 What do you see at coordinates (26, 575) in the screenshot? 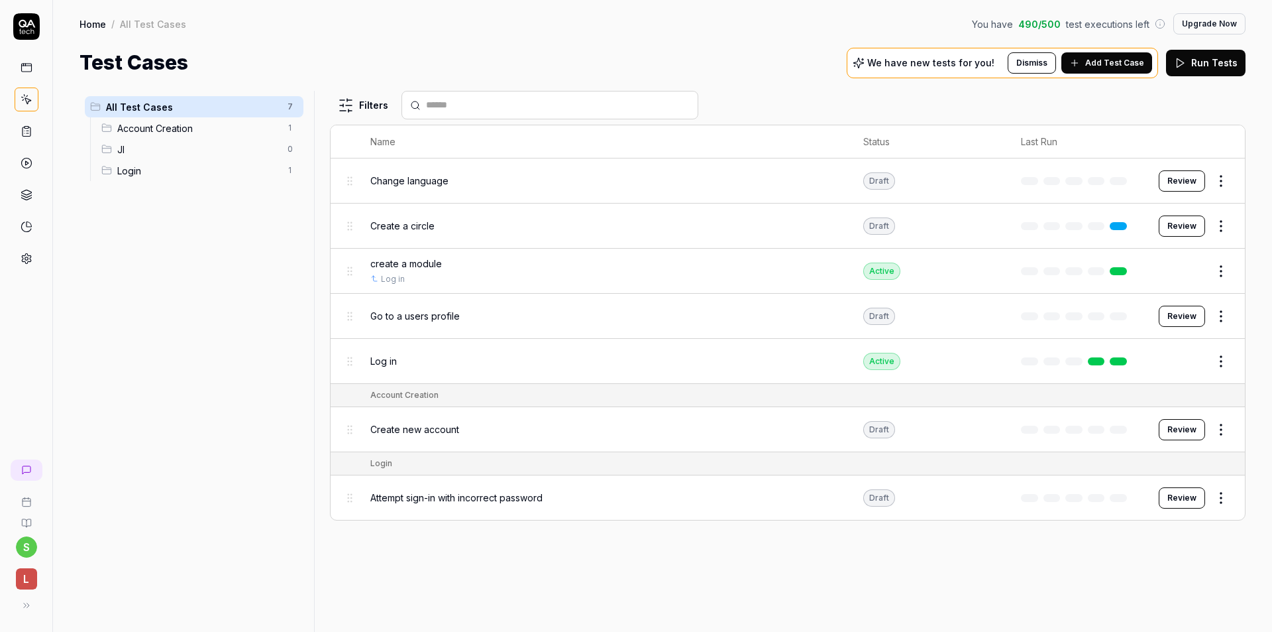
I see `button: L` at bounding box center [26, 575].